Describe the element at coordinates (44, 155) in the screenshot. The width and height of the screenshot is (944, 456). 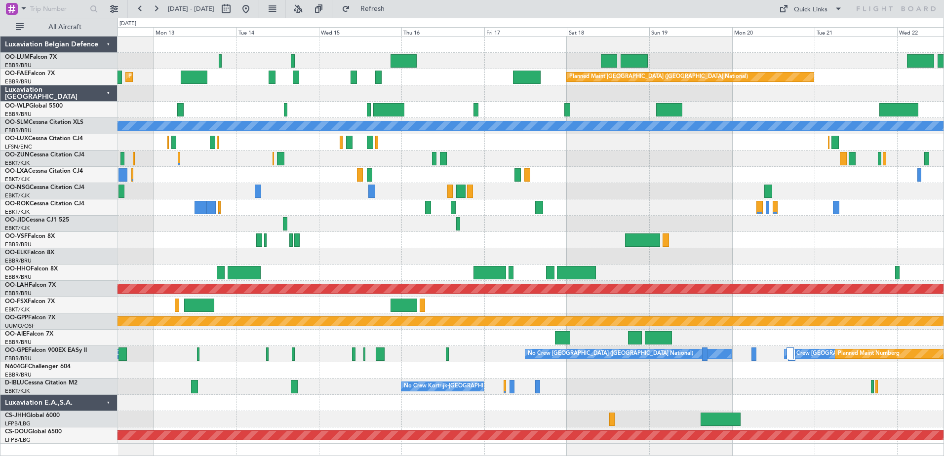
I see `a: OO-ZUNCessna Citation CJ4` at that location.